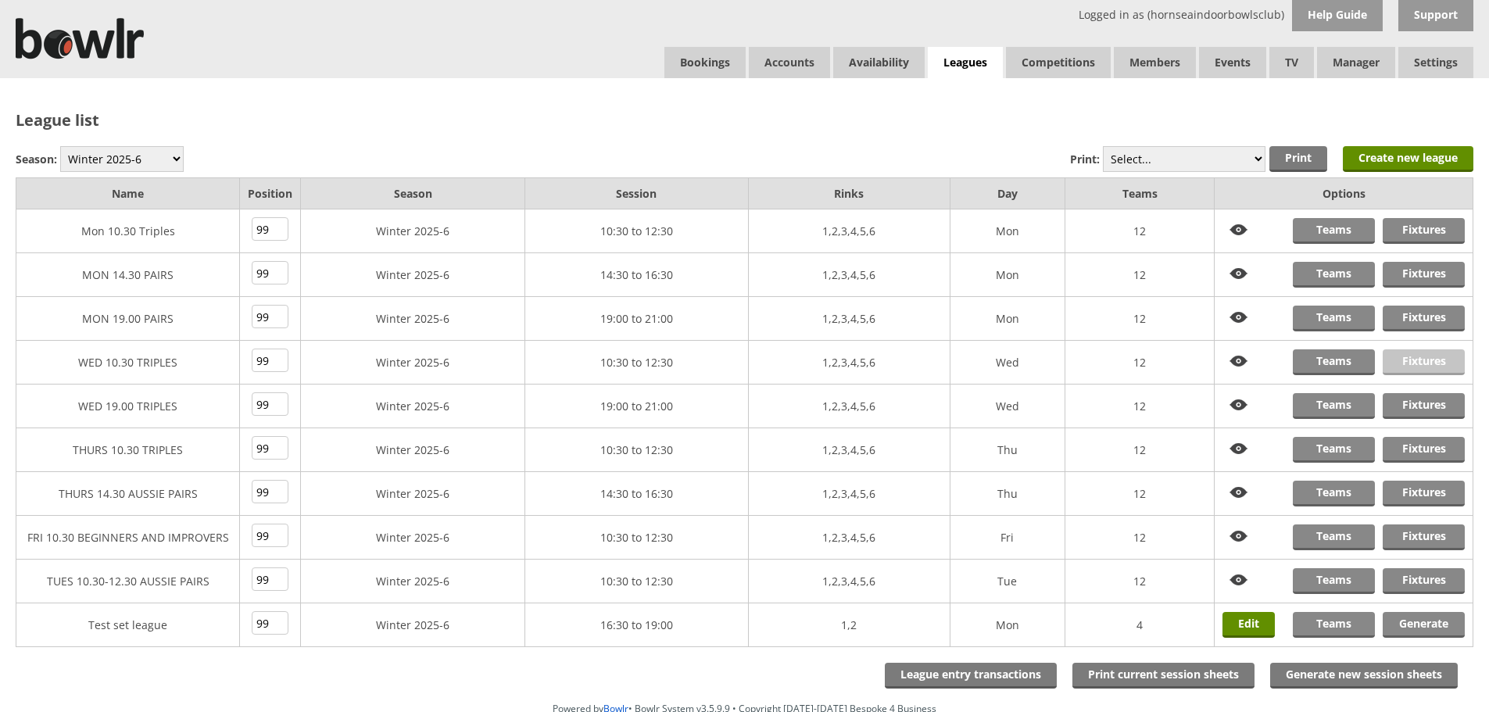 The height and width of the screenshot is (712, 1489). I want to click on td: 4, so click(1140, 625).